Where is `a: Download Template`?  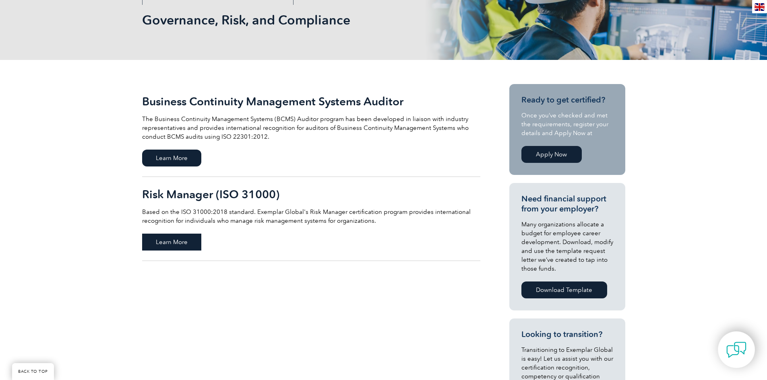
a: Download Template is located at coordinates (564, 290).